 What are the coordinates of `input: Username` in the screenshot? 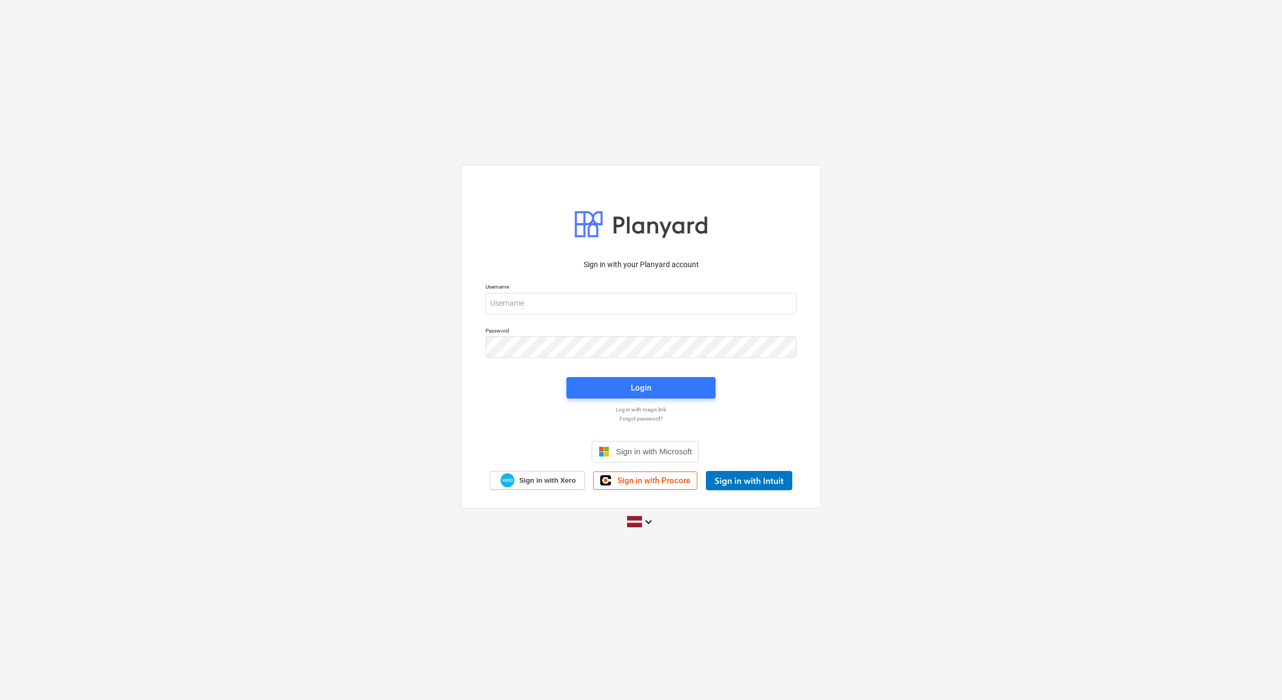 It's located at (641, 304).